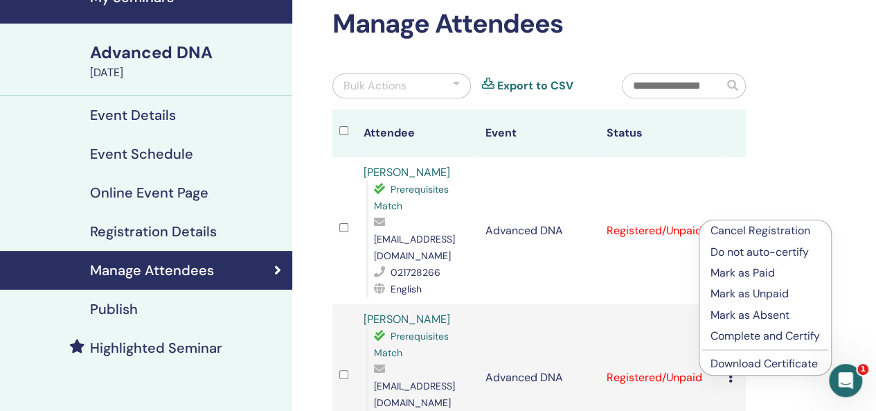  I want to click on p: Complete and Certify, so click(765, 336).